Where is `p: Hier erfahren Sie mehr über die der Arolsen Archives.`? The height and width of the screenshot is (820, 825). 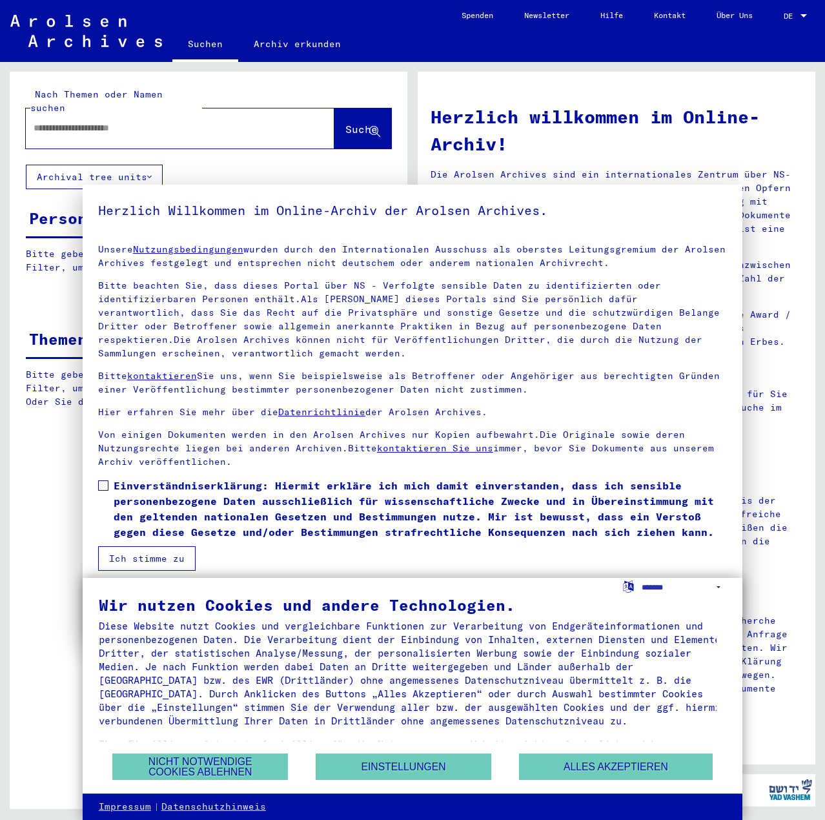 p: Hier erfahren Sie mehr über die der Arolsen Archives. is located at coordinates (412, 412).